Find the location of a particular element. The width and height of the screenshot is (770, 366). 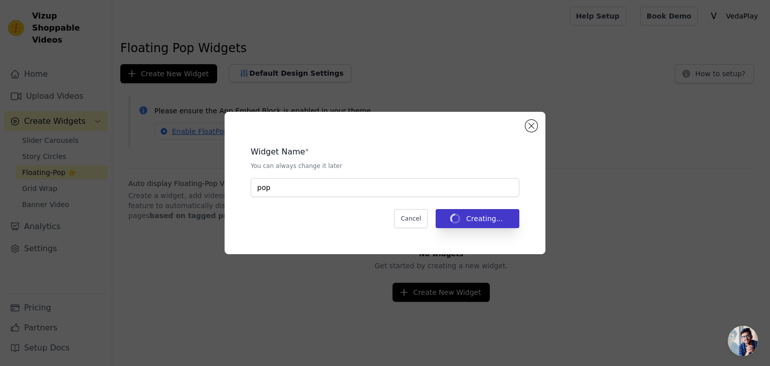

button: Creating... is located at coordinates (477, 218).